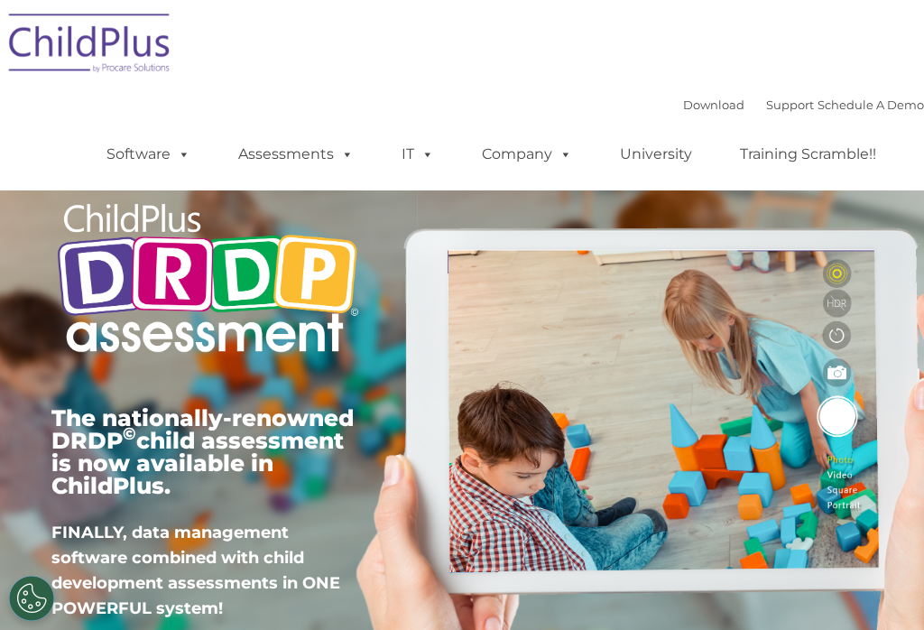  What do you see at coordinates (656, 154) in the screenshot?
I see `a: University` at bounding box center [656, 154].